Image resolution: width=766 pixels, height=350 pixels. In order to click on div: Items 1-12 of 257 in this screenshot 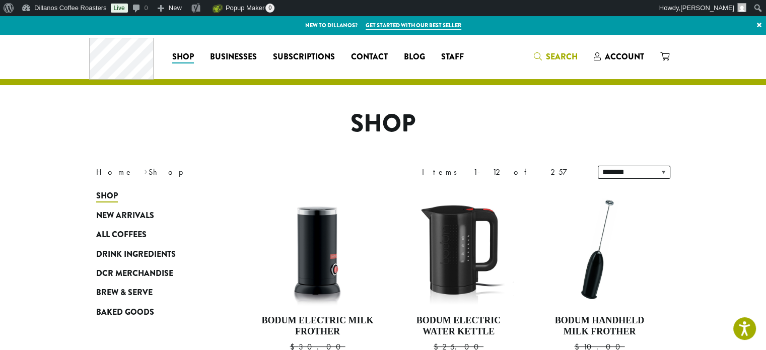, I will do `click(502, 172)`.